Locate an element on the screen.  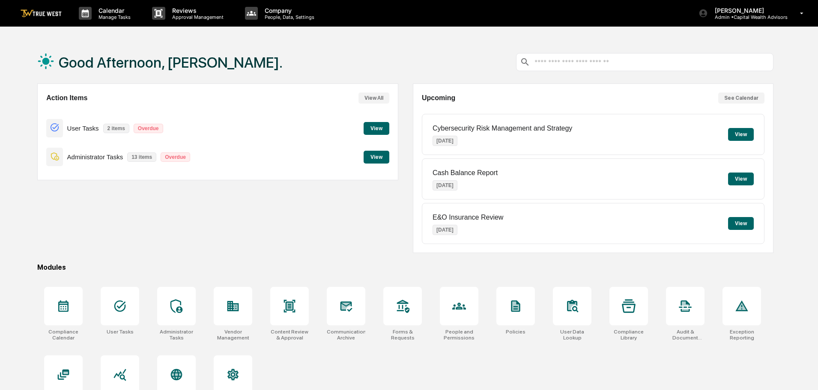
div: User Data Lookup is located at coordinates (572, 335).